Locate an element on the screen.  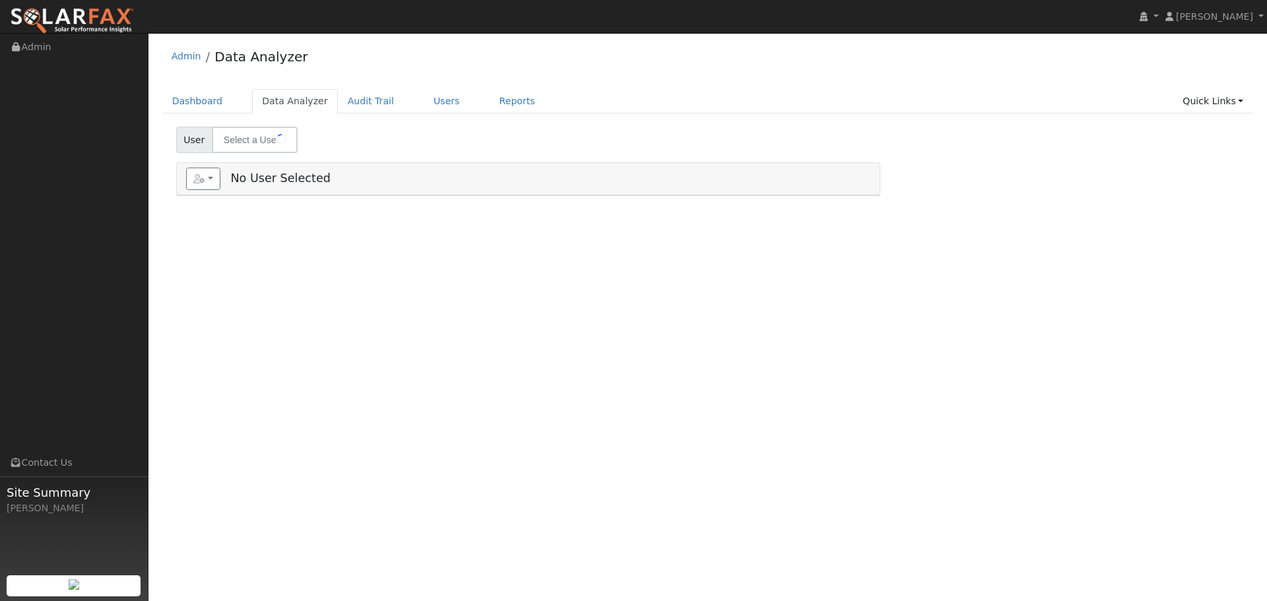
a: Admin is located at coordinates (186, 56).